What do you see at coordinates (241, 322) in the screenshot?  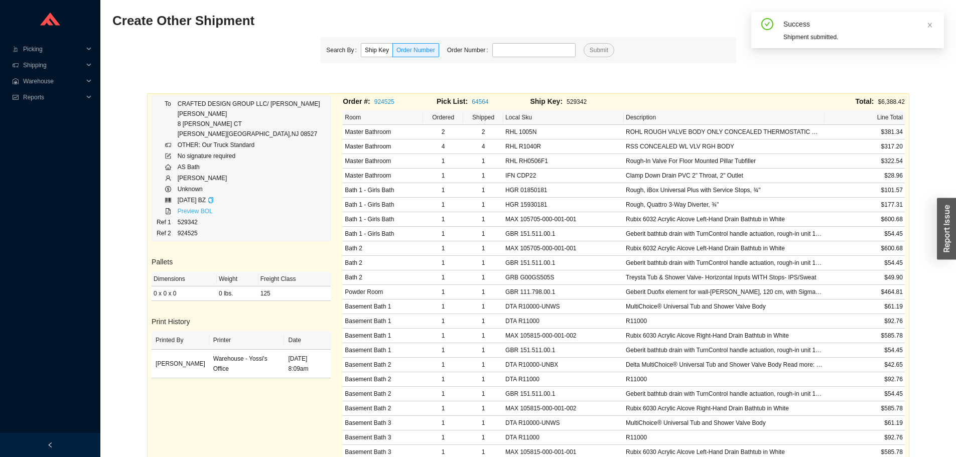 I see `h3: Print History` at bounding box center [241, 322].